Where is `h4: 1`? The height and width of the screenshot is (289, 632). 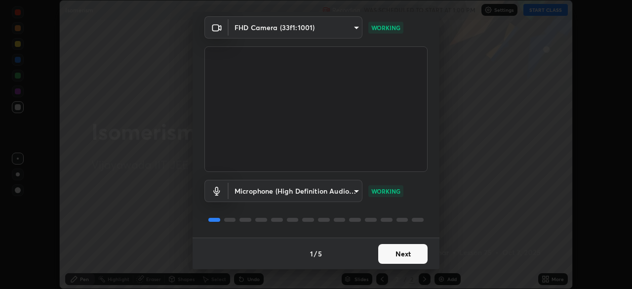 h4: 1 is located at coordinates (312, 253).